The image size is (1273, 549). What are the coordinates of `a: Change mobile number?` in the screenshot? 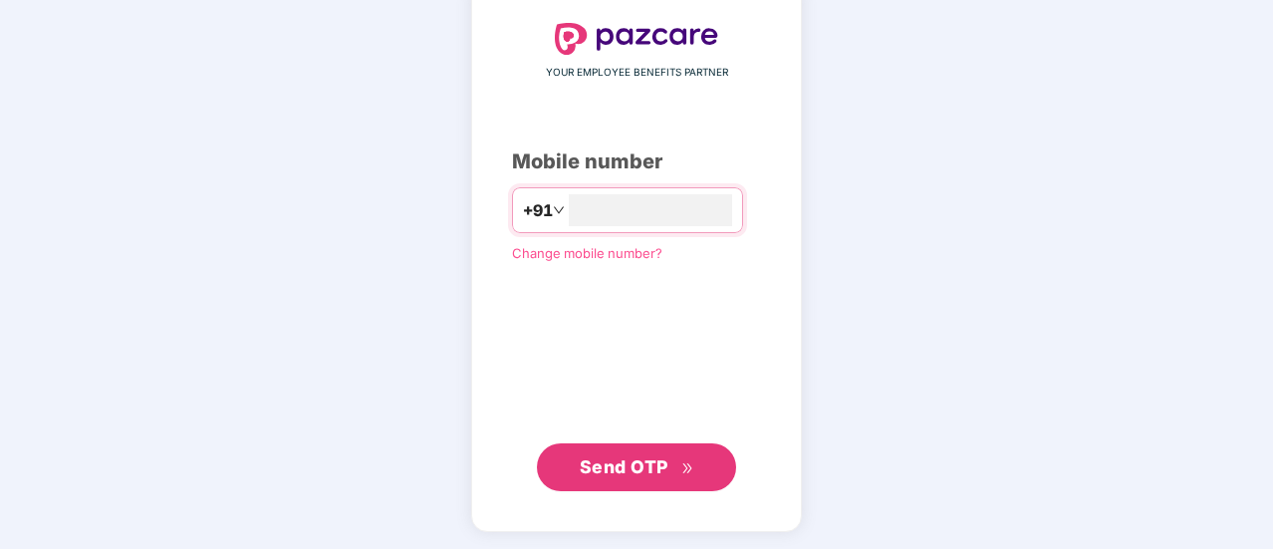 It's located at (587, 253).